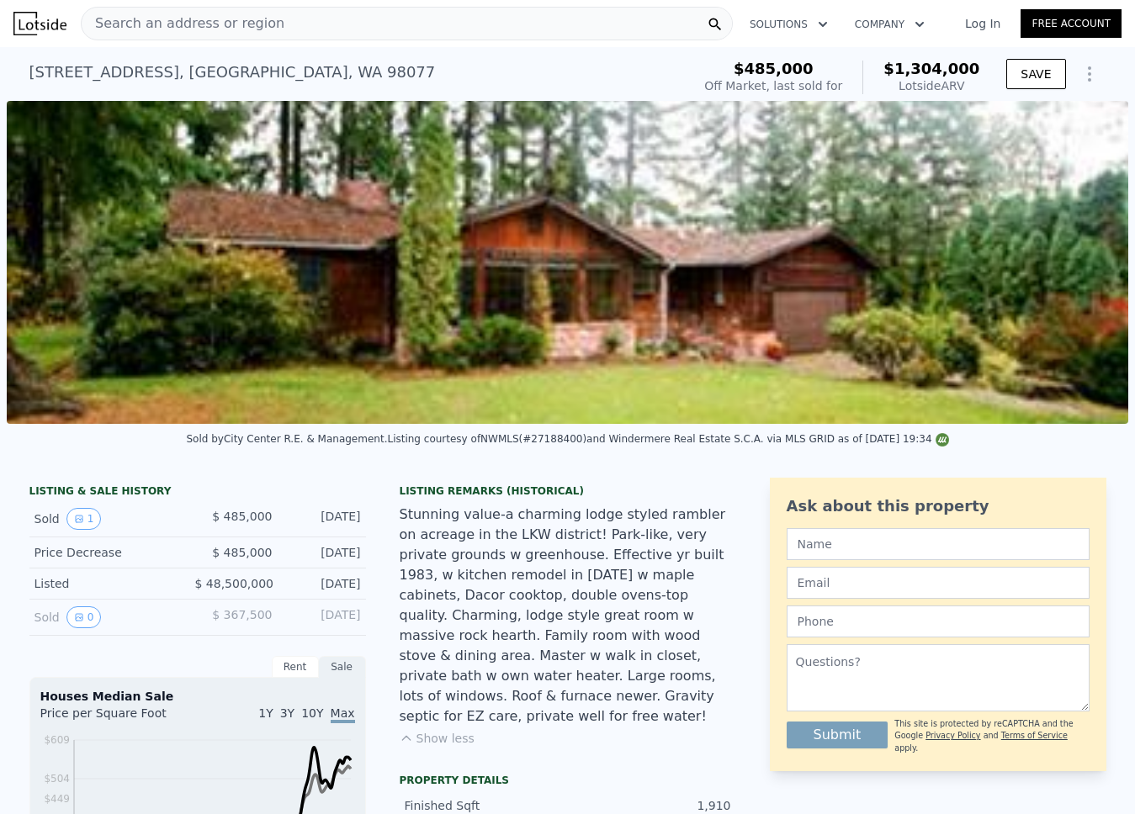  I want to click on span: $1,304,000, so click(931, 68).